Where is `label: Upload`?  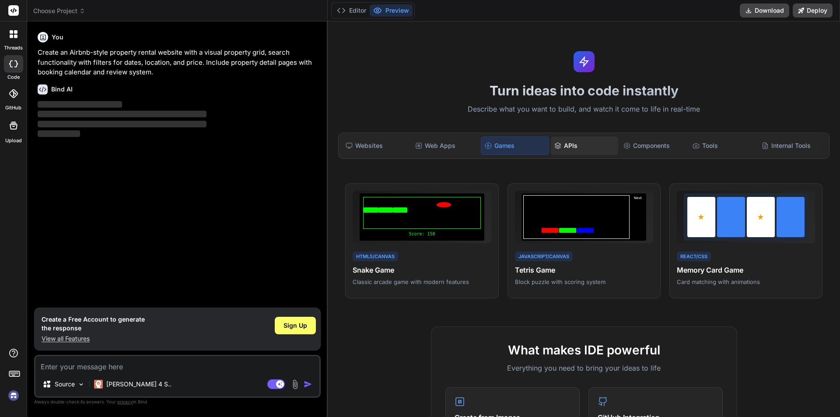
label: Upload is located at coordinates (14, 140).